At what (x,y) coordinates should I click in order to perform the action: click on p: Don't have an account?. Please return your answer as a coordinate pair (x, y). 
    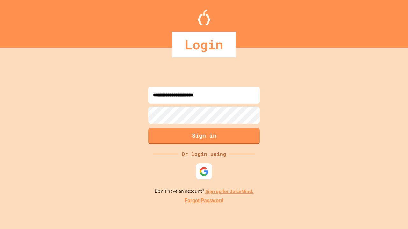
    Looking at the image, I should click on (204, 191).